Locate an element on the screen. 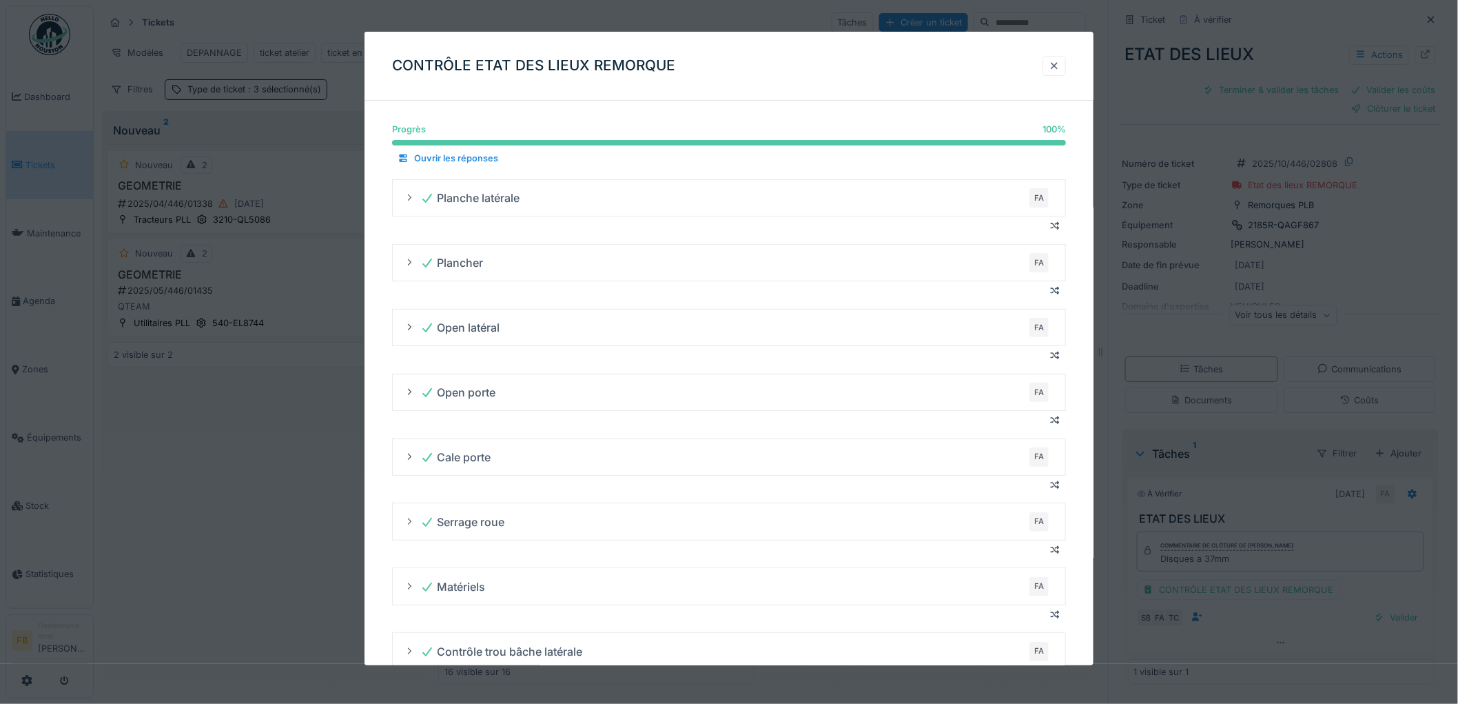  div: 100 % is located at coordinates (1055, 129).